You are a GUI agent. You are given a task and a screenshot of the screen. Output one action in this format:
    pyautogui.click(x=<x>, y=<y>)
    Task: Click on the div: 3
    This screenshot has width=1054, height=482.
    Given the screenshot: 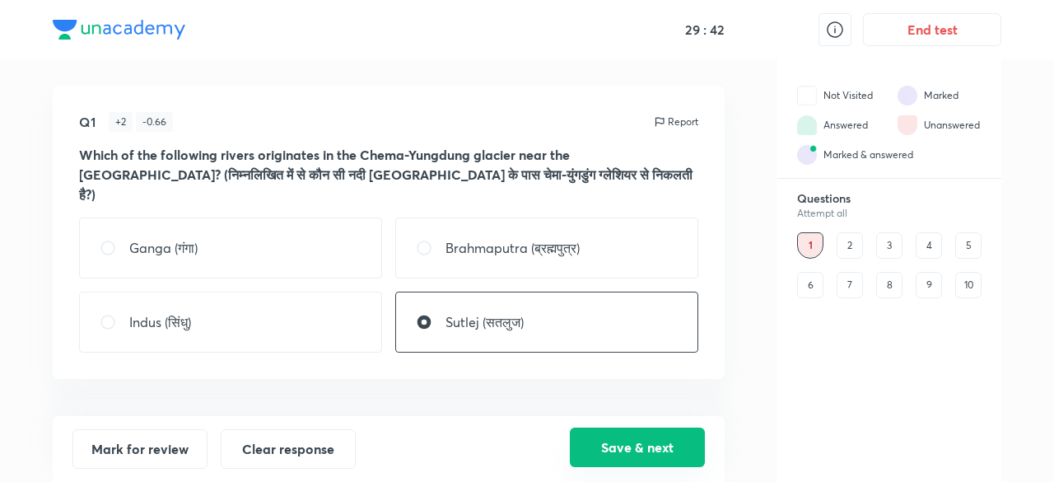 What is the action you would take?
    pyautogui.click(x=890, y=245)
    